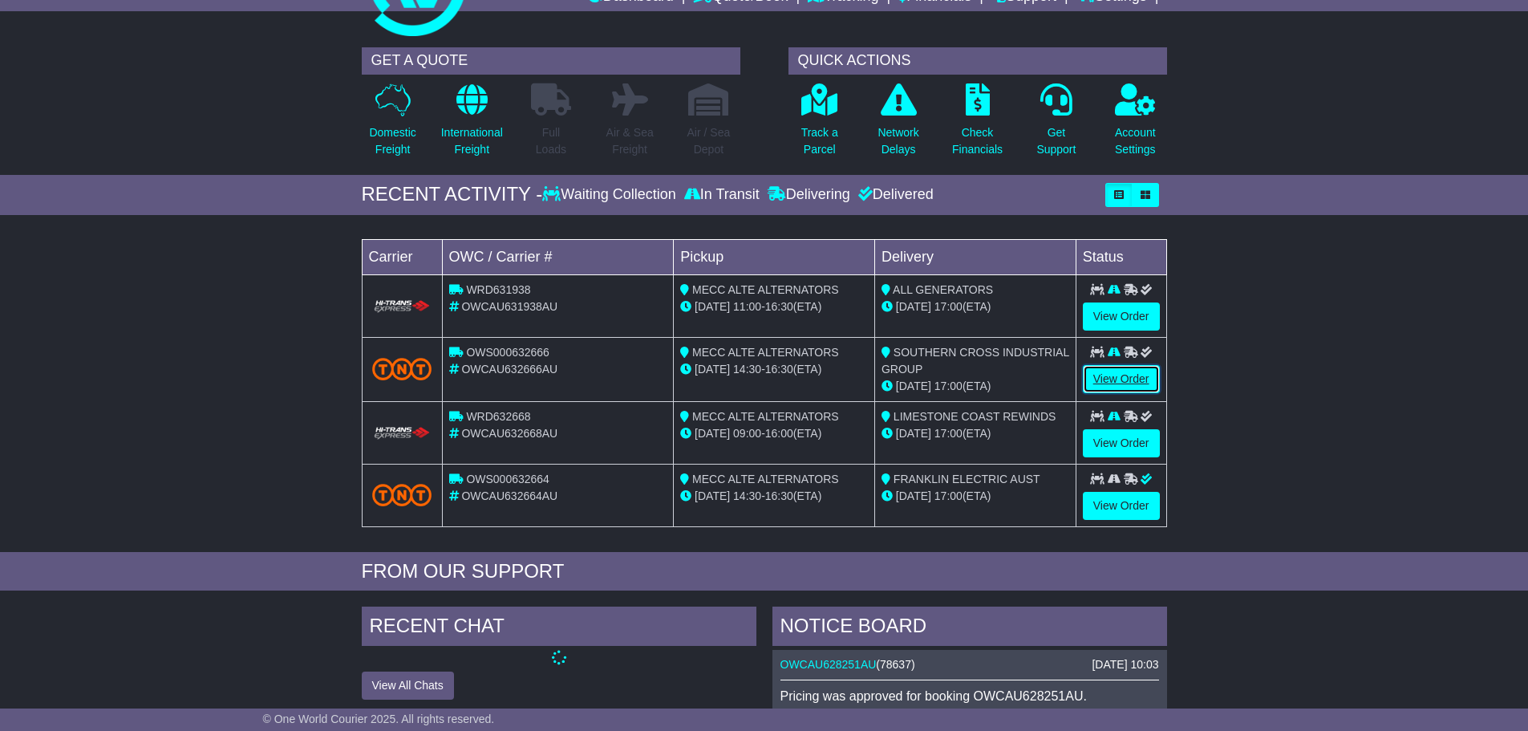  What do you see at coordinates (966, 479) in the screenshot?
I see `span: FRANKLIN ELECTRIC AUST` at bounding box center [966, 479].